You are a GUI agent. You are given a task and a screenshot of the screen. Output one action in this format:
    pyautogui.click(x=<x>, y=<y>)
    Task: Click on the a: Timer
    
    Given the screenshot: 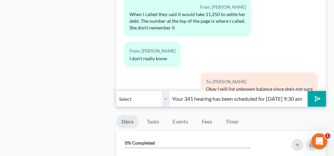 What is the action you would take?
    pyautogui.click(x=232, y=121)
    